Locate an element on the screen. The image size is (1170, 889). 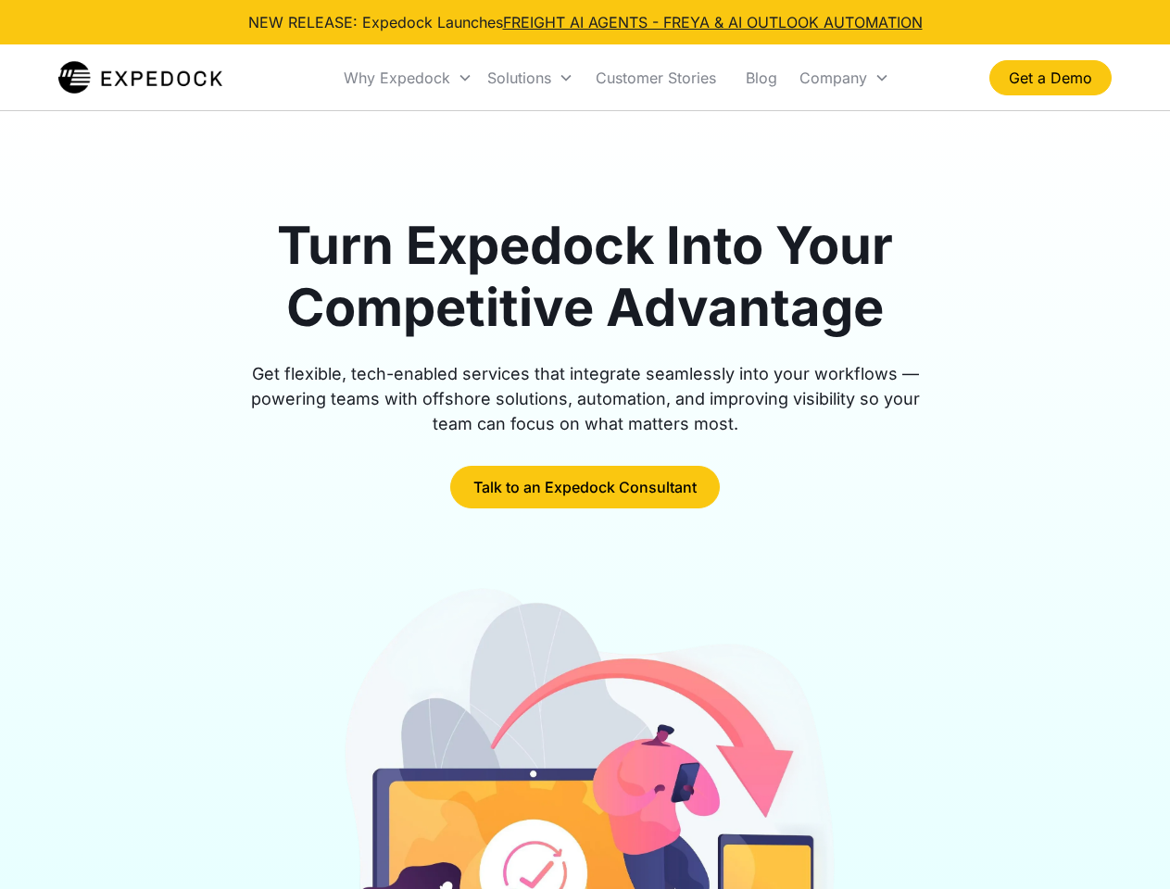
a: Talk to an Expedock Consultant is located at coordinates (584, 487).